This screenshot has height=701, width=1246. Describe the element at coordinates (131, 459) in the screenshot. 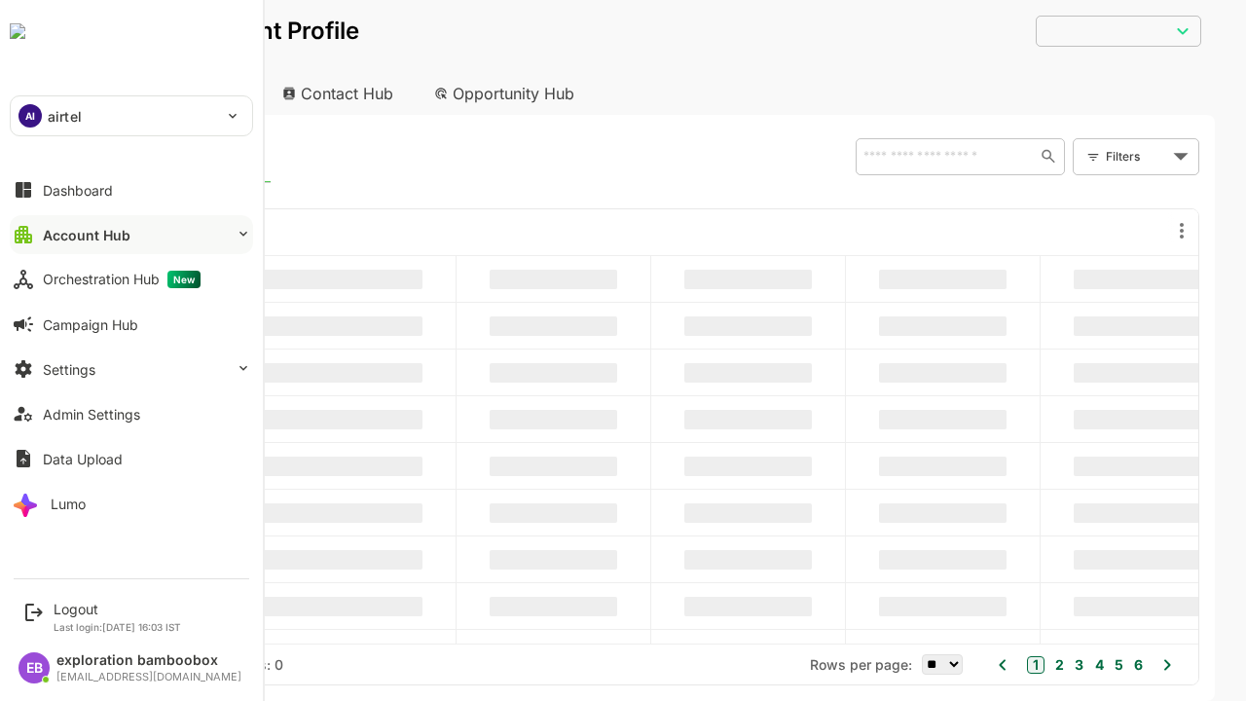

I see `button: Data Upload` at that location.